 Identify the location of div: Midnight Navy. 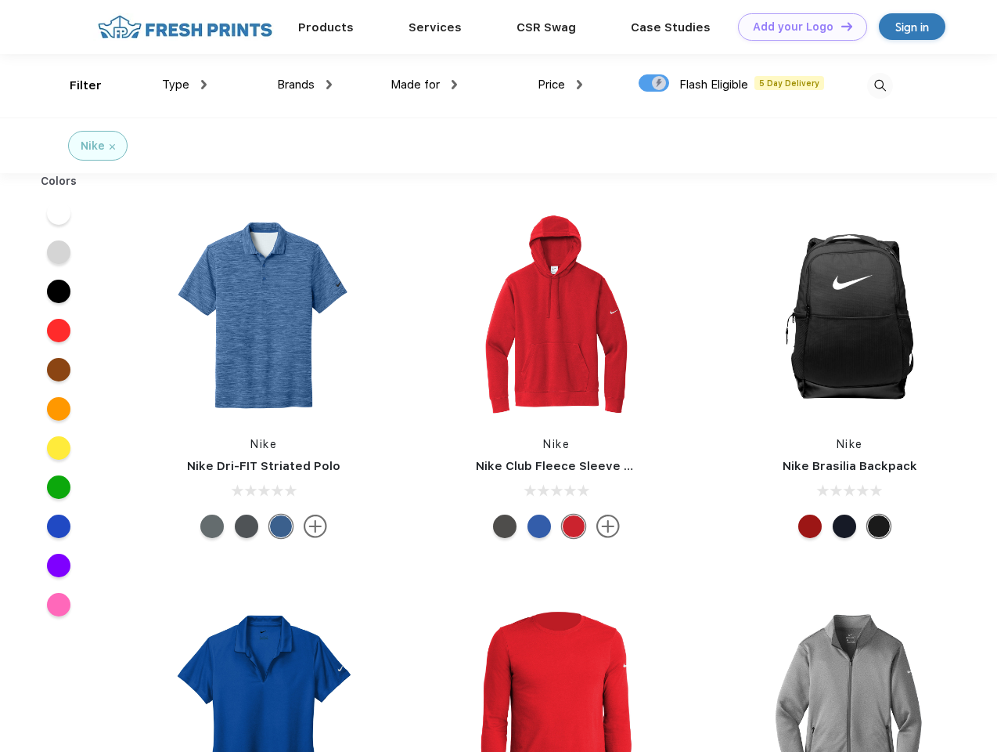
(845, 526).